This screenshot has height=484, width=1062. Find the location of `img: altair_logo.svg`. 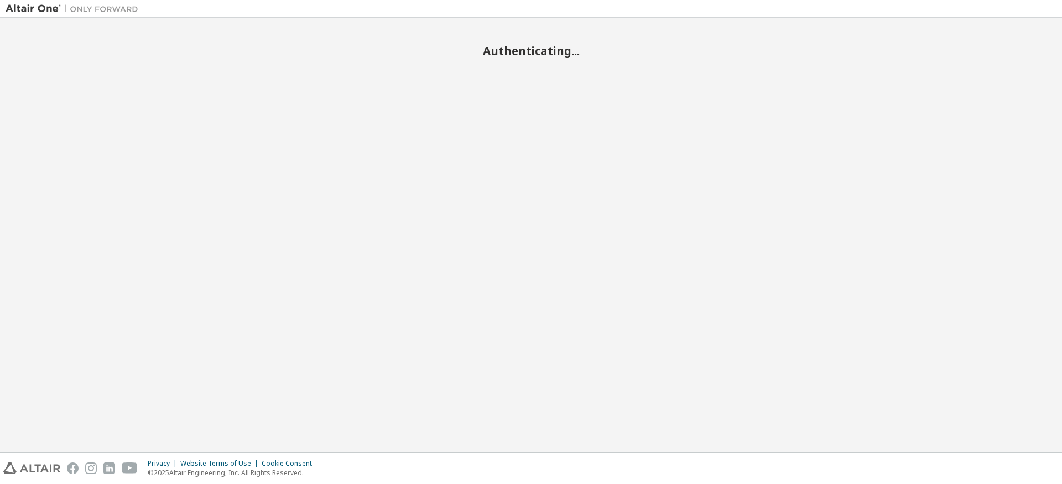

img: altair_logo.svg is located at coordinates (32, 468).